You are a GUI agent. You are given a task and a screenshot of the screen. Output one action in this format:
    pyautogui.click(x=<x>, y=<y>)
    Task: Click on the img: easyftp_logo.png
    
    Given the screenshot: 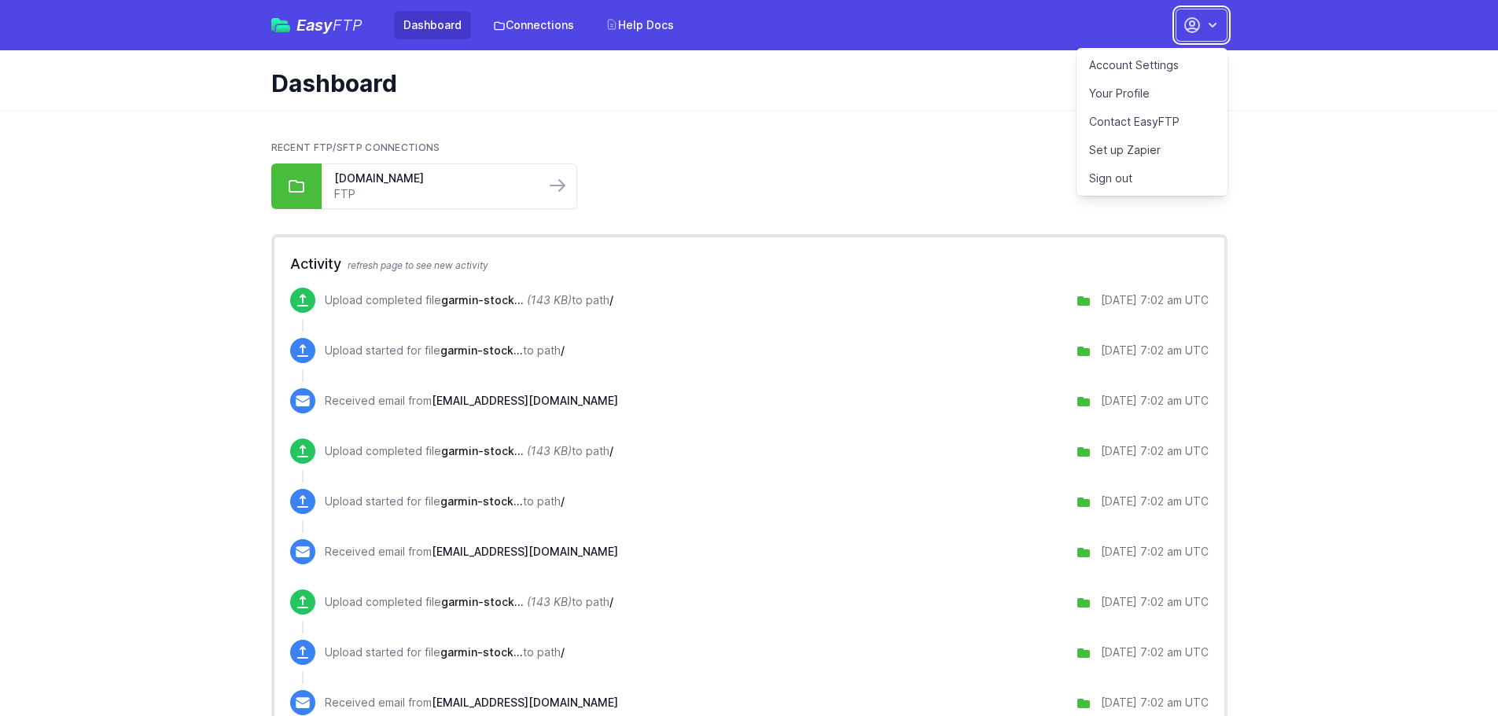 What is the action you would take?
    pyautogui.click(x=281, y=25)
    